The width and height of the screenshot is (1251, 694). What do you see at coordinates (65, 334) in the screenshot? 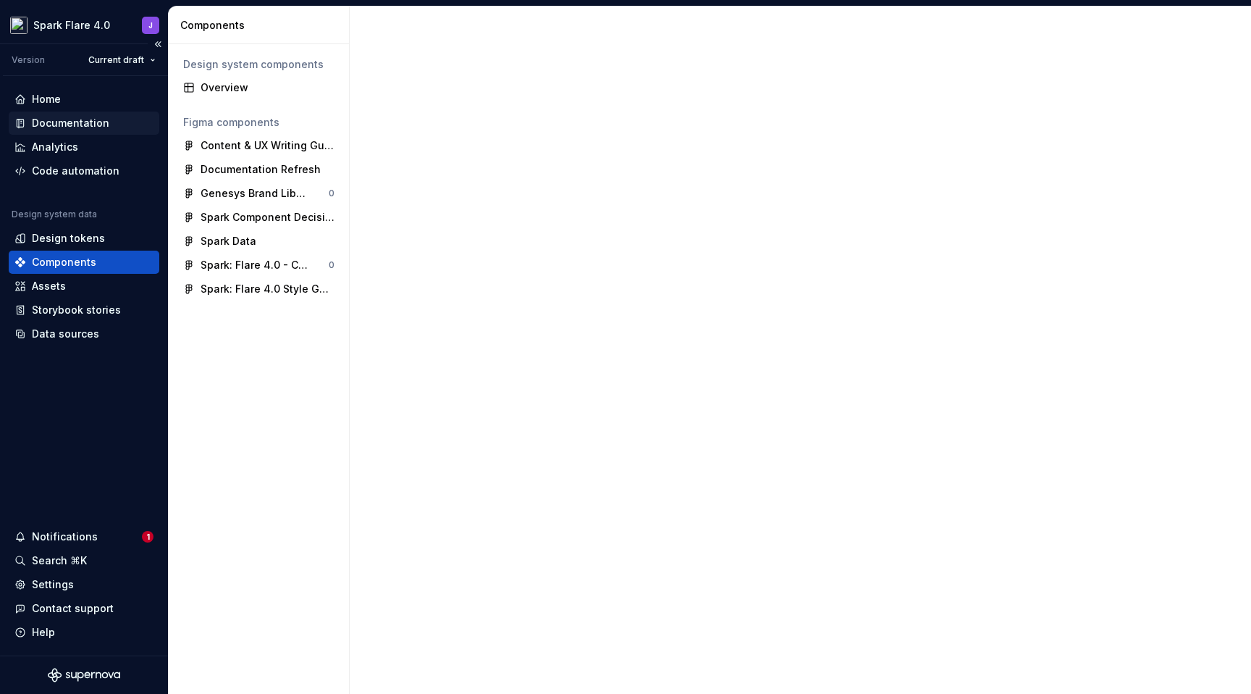
I see `div: Data sources` at bounding box center [65, 334].